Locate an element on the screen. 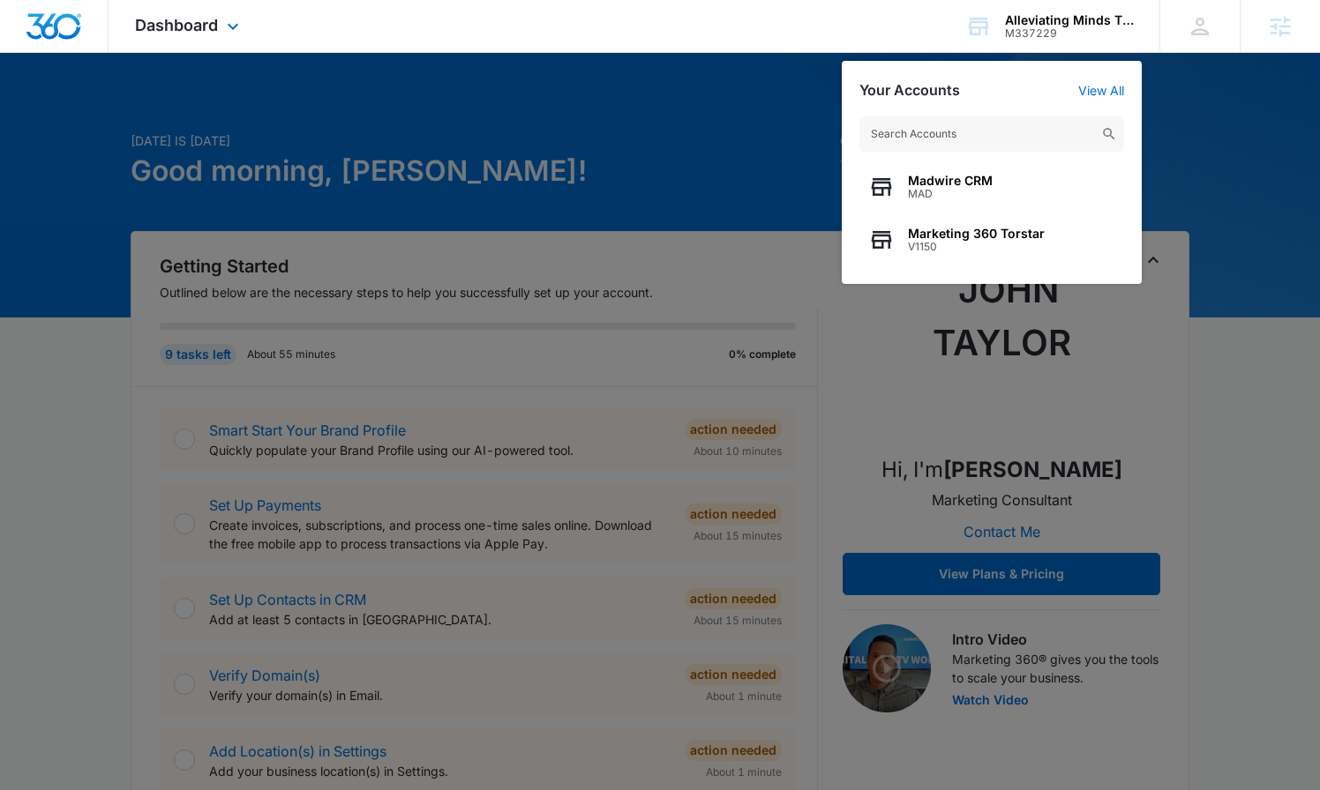  h2: Your Accounts is located at coordinates (909, 90).